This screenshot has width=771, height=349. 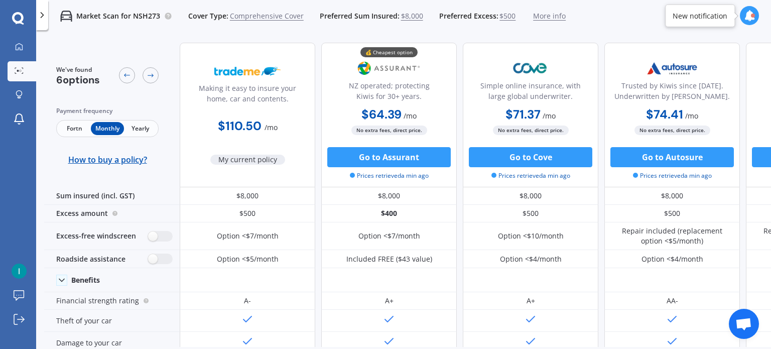 I want to click on div: Included FREE ($43 value), so click(x=389, y=259).